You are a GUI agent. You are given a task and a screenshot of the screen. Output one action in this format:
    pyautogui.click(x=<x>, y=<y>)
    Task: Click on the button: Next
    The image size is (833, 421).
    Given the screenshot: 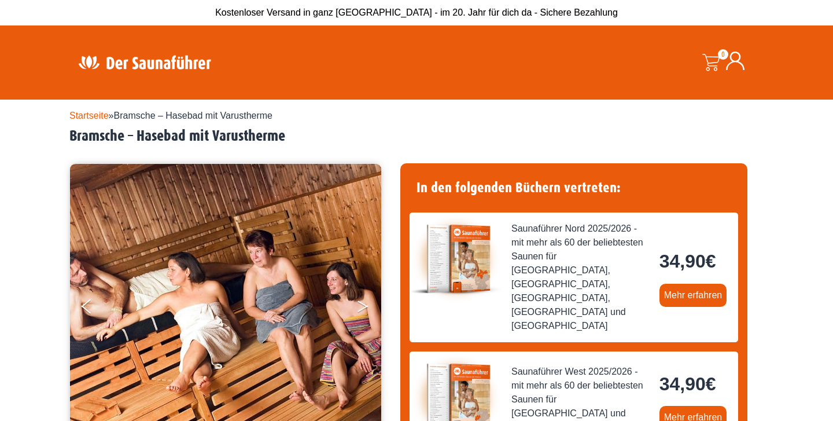 What is the action you would take?
    pyautogui.click(x=371, y=308)
    